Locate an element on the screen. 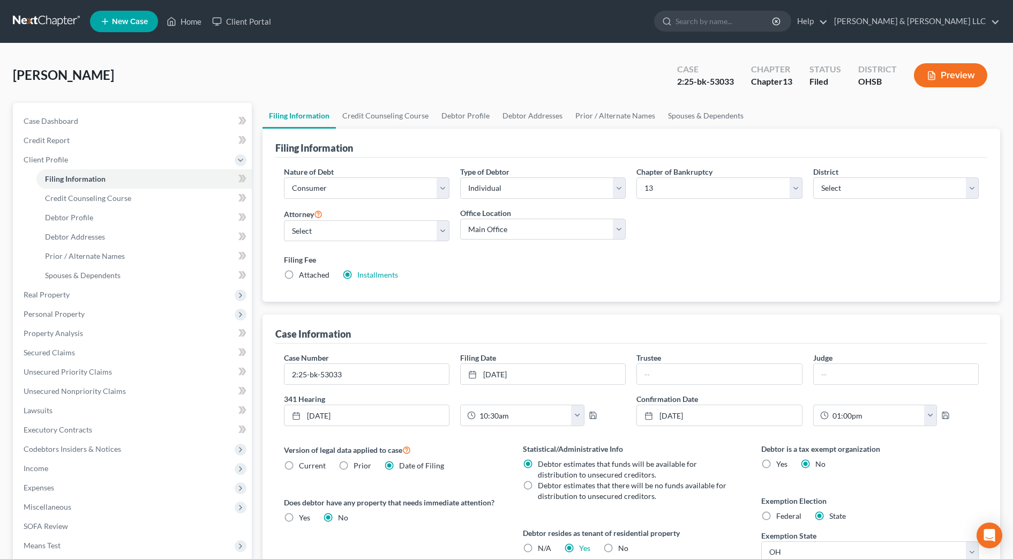 This screenshot has height=559, width=1013. label: Case Number is located at coordinates (306, 357).